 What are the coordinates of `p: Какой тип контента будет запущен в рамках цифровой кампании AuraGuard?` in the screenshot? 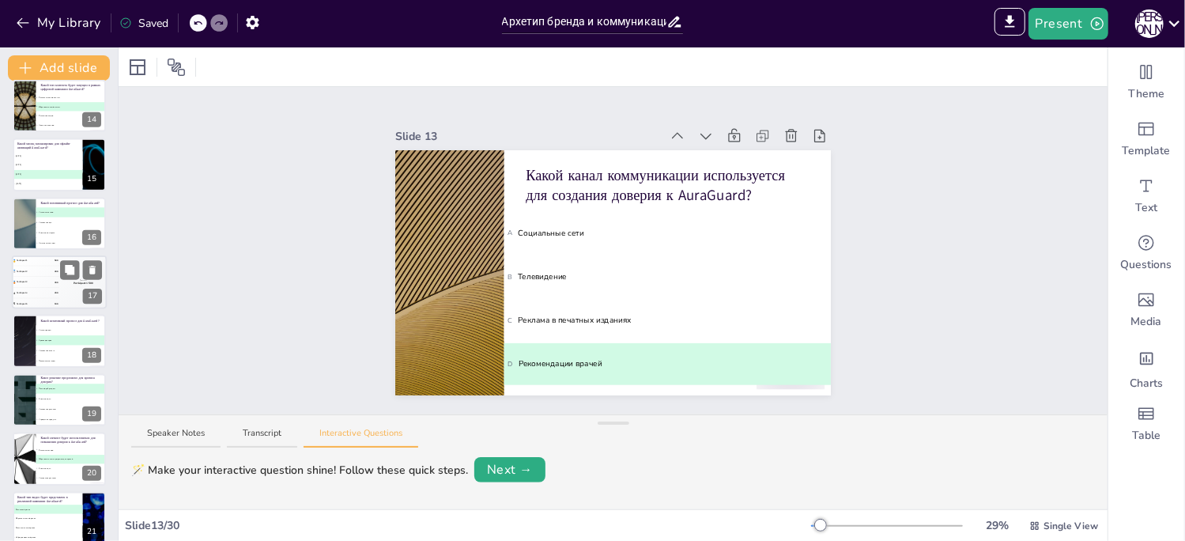 It's located at (70, 87).